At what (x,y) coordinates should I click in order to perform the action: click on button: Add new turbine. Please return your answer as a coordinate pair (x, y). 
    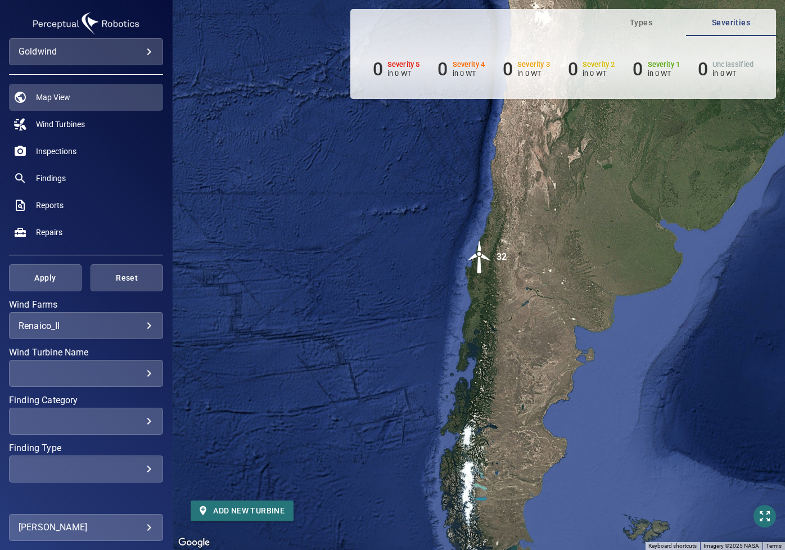
    Looking at the image, I should click on (242, 510).